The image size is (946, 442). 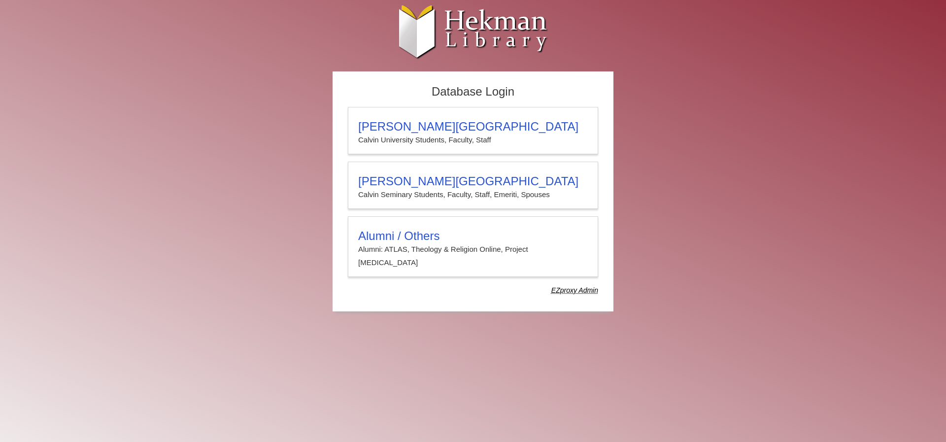 What do you see at coordinates (575, 290) in the screenshot?
I see `dfn: Use Alumni login` at bounding box center [575, 290].